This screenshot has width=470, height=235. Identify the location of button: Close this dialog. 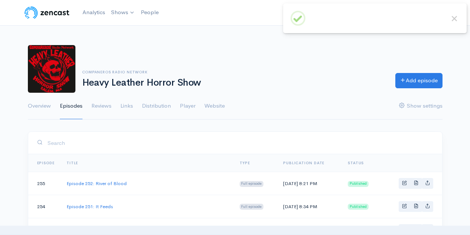
(455, 19).